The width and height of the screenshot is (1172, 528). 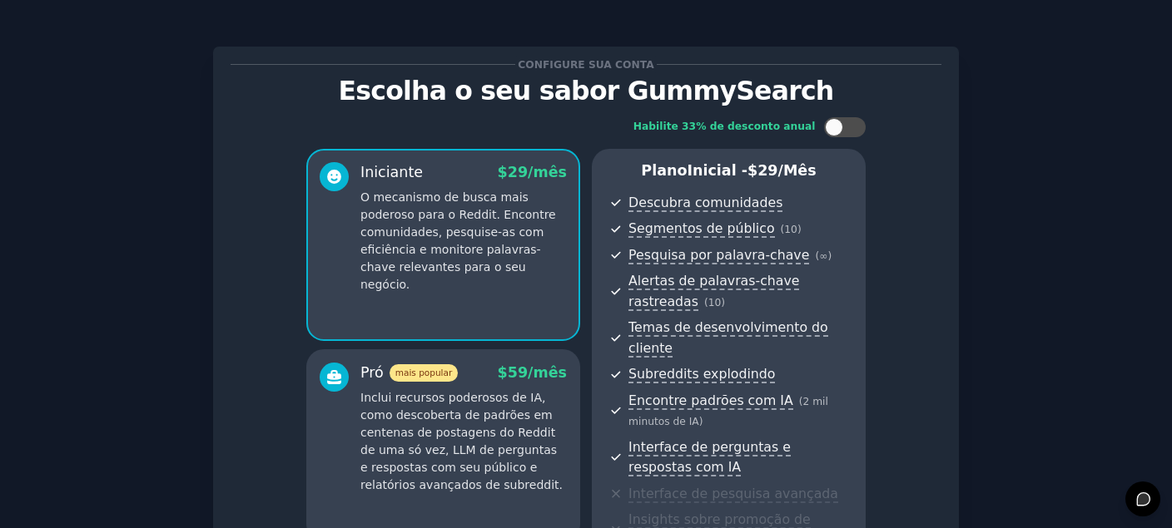 What do you see at coordinates (586, 91) in the screenshot?
I see `font: Escolha o seu sabor GummySearch` at bounding box center [586, 91].